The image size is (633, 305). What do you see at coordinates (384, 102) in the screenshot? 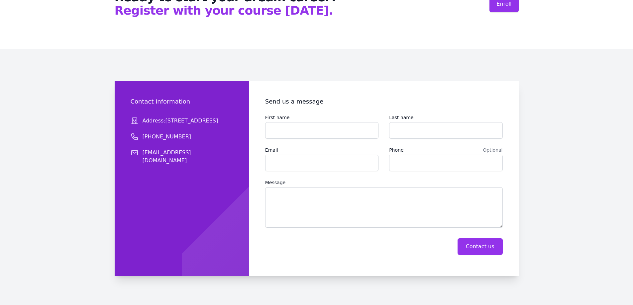
I see `h3: Send us a message` at bounding box center [384, 102].